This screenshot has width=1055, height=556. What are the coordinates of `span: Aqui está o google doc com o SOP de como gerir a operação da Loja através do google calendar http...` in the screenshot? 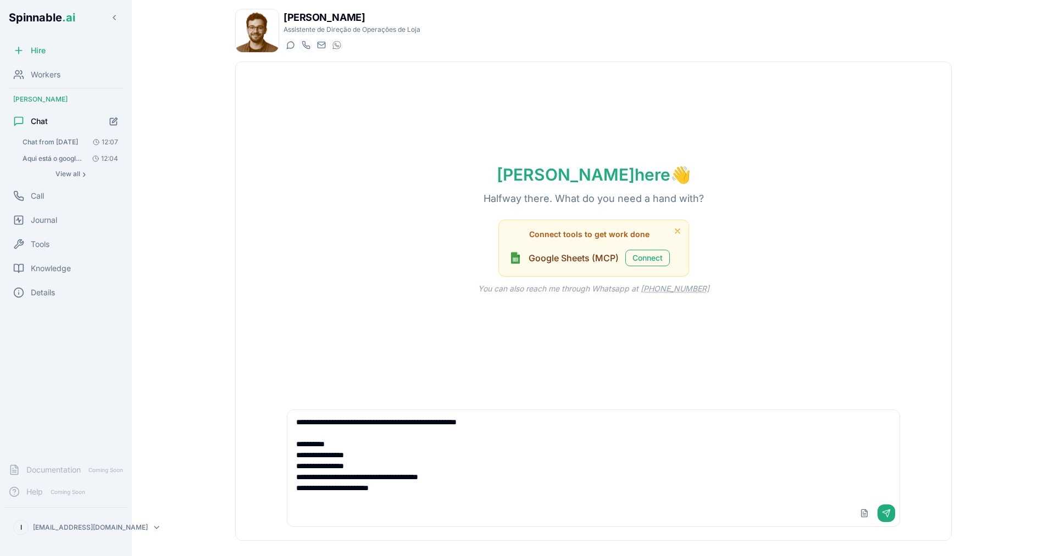 It's located at (53, 159).